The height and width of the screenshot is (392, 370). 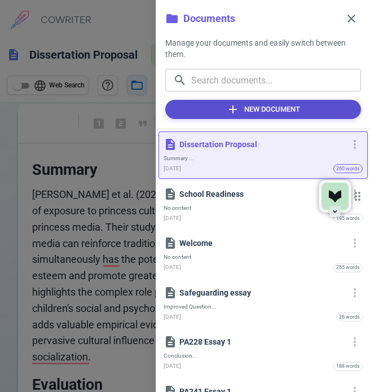 I want to click on span: Conclusion..., so click(x=263, y=356).